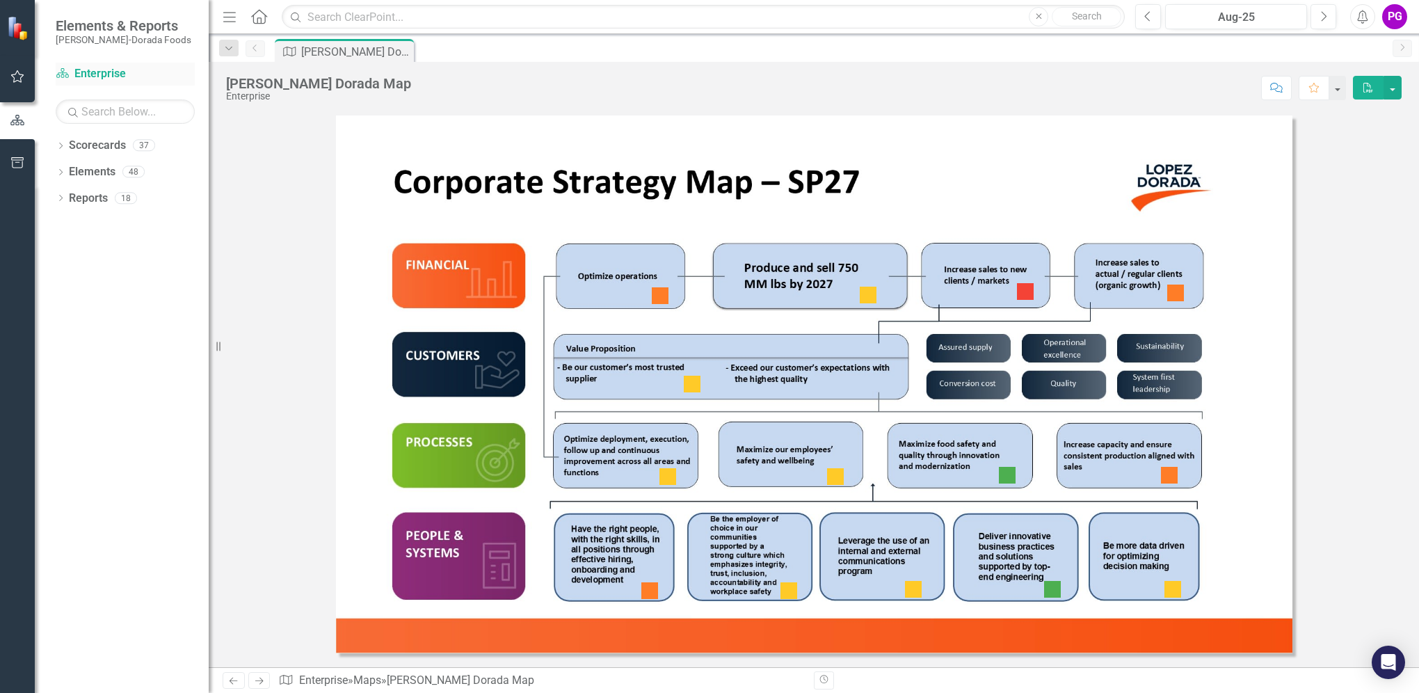 This screenshot has width=1419, height=693. Describe the element at coordinates (367, 679) in the screenshot. I see `a: Maps` at that location.